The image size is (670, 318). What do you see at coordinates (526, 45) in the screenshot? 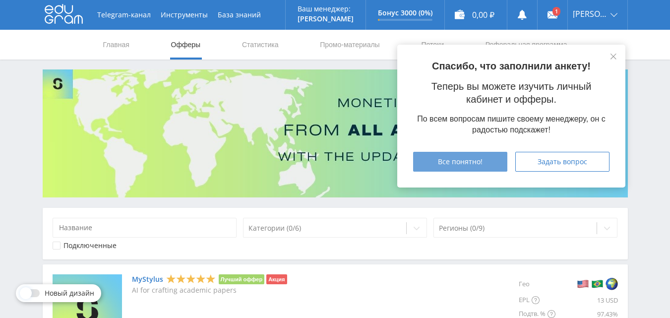
I see `a: Реферальная программа` at bounding box center [526, 45].